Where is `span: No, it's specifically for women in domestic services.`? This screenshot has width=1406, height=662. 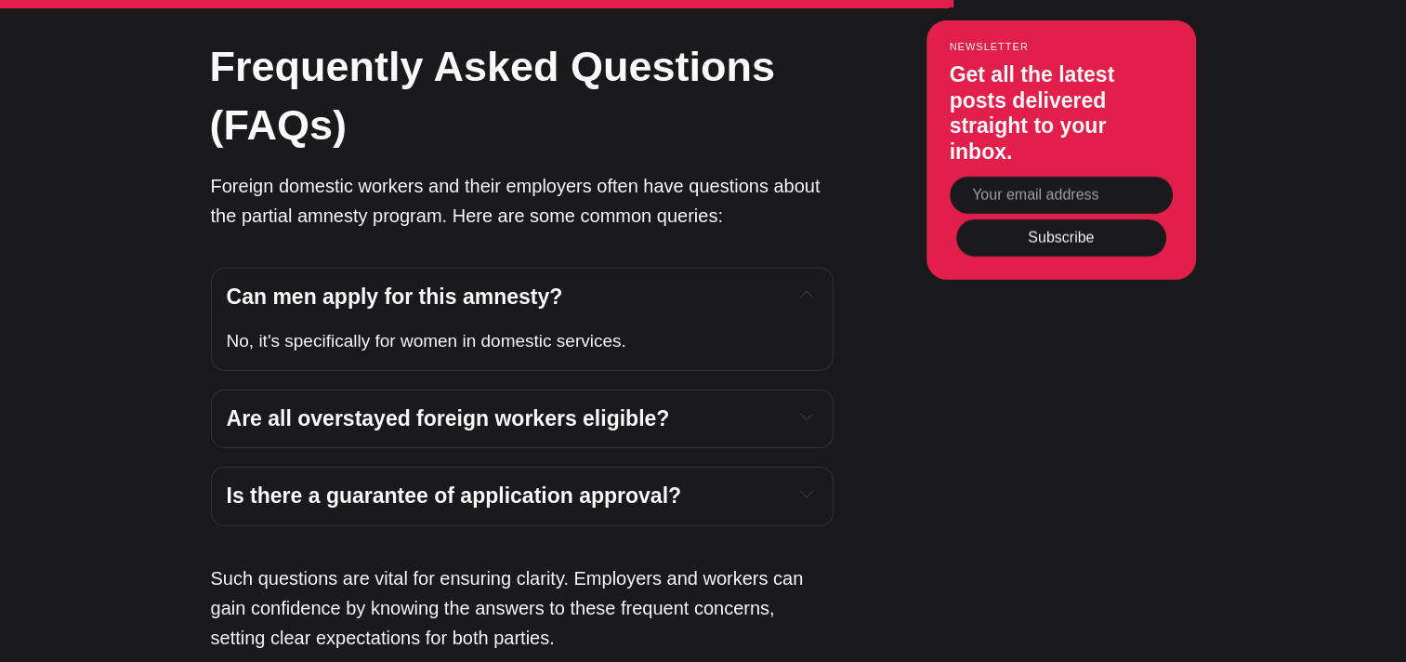 span: No, it's specifically for women in domestic services. is located at coordinates (427, 340).